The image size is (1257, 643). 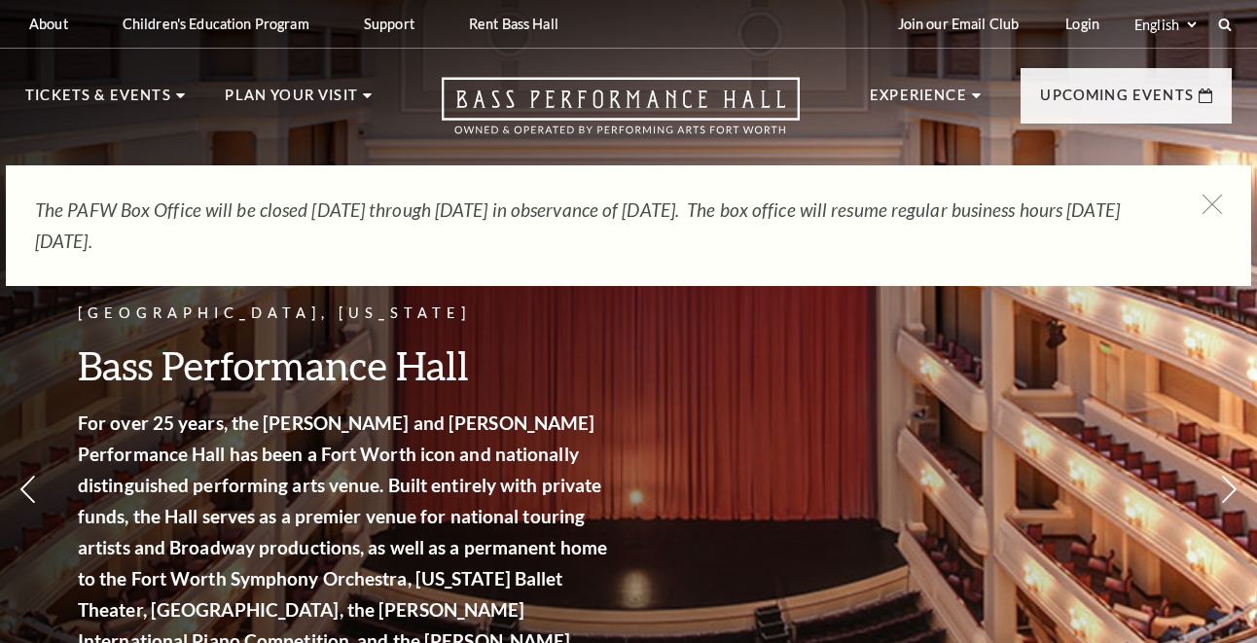 What do you see at coordinates (216, 23) in the screenshot?
I see `p: Children's Education Program` at bounding box center [216, 23].